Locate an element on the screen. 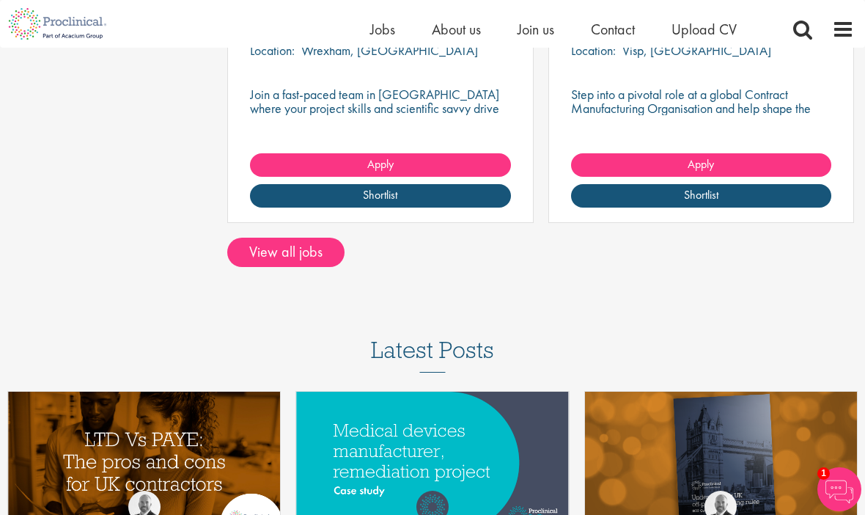  span: 1 is located at coordinates (823, 473).